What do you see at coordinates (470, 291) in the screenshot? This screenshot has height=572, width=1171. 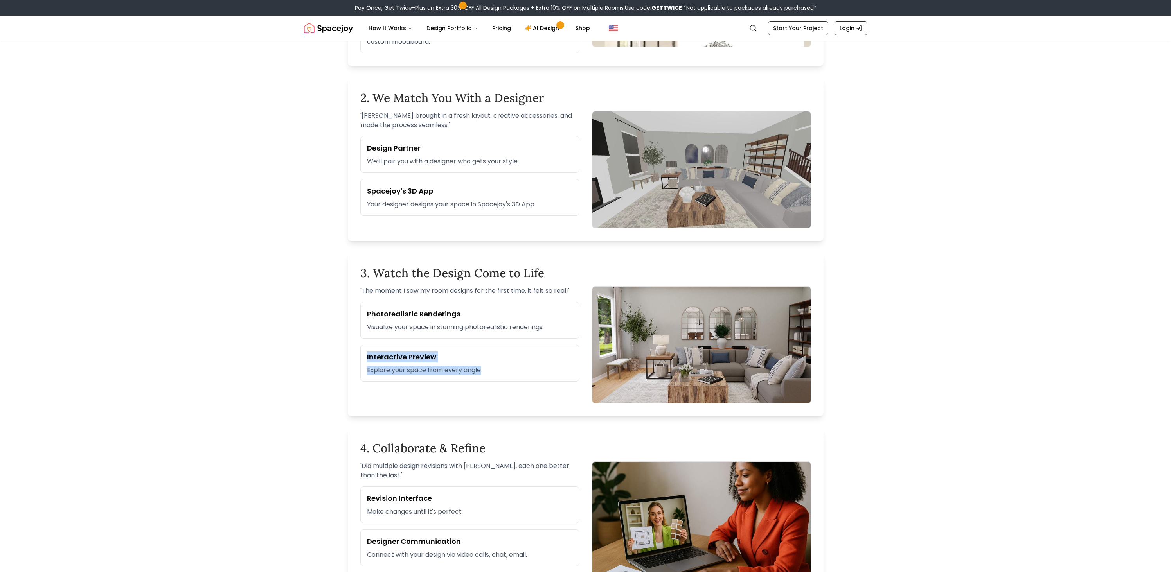 I see `p: ' The moment I saw my room designs for the first time, it felt so real! '` at bounding box center [470, 291].